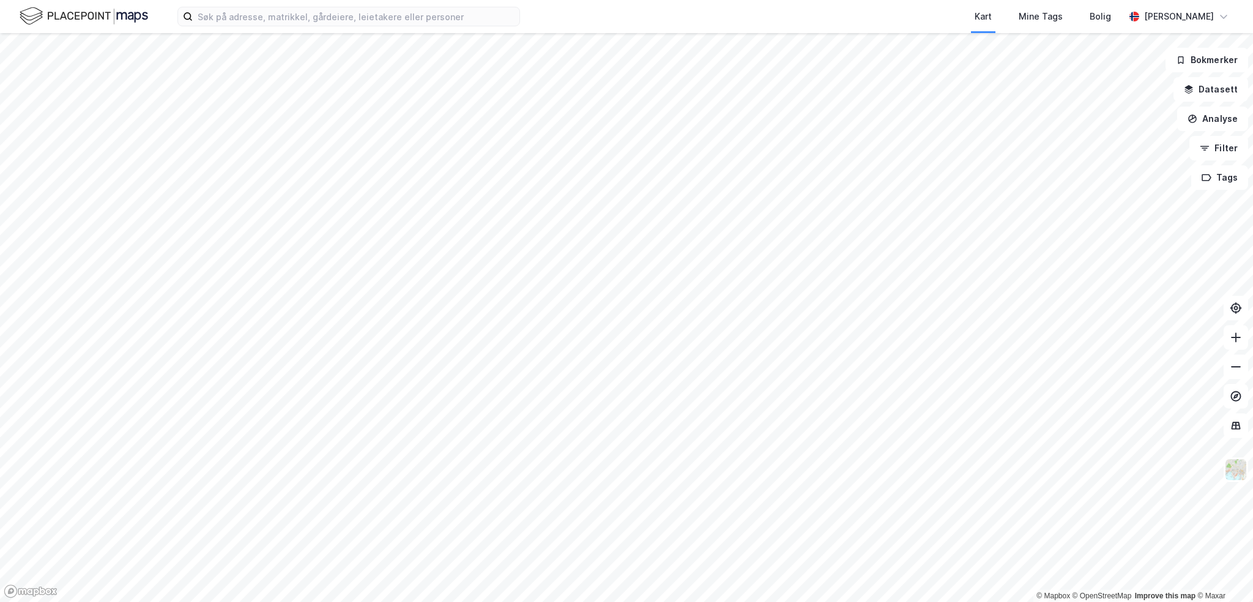 Image resolution: width=1253 pixels, height=602 pixels. I want to click on input: Søk på adresse, matrikkel, gårdeiere, leietakere eller personer, so click(356, 17).